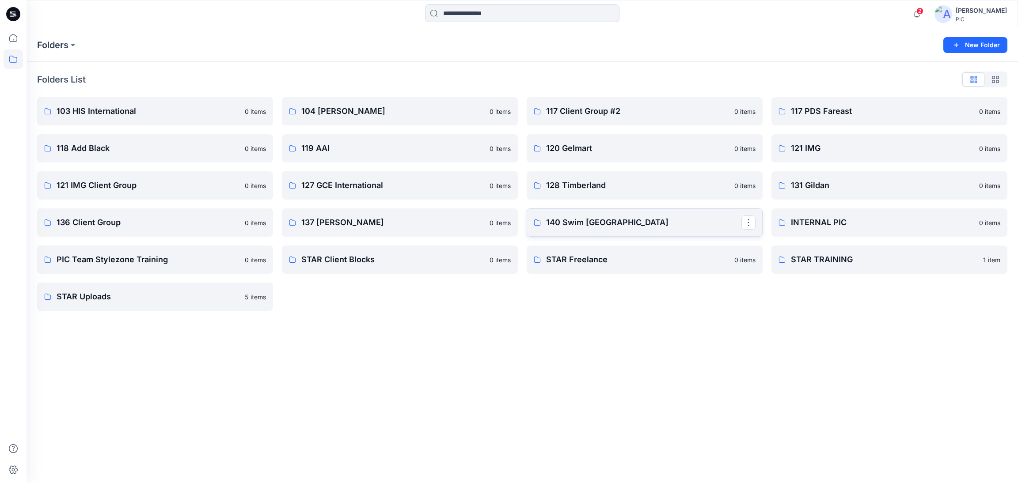  I want to click on p: INTERNAL PIC, so click(882, 223).